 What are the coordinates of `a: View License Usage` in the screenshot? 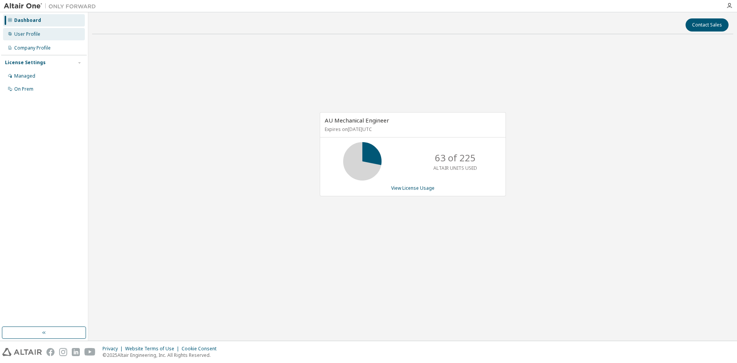 It's located at (412, 188).